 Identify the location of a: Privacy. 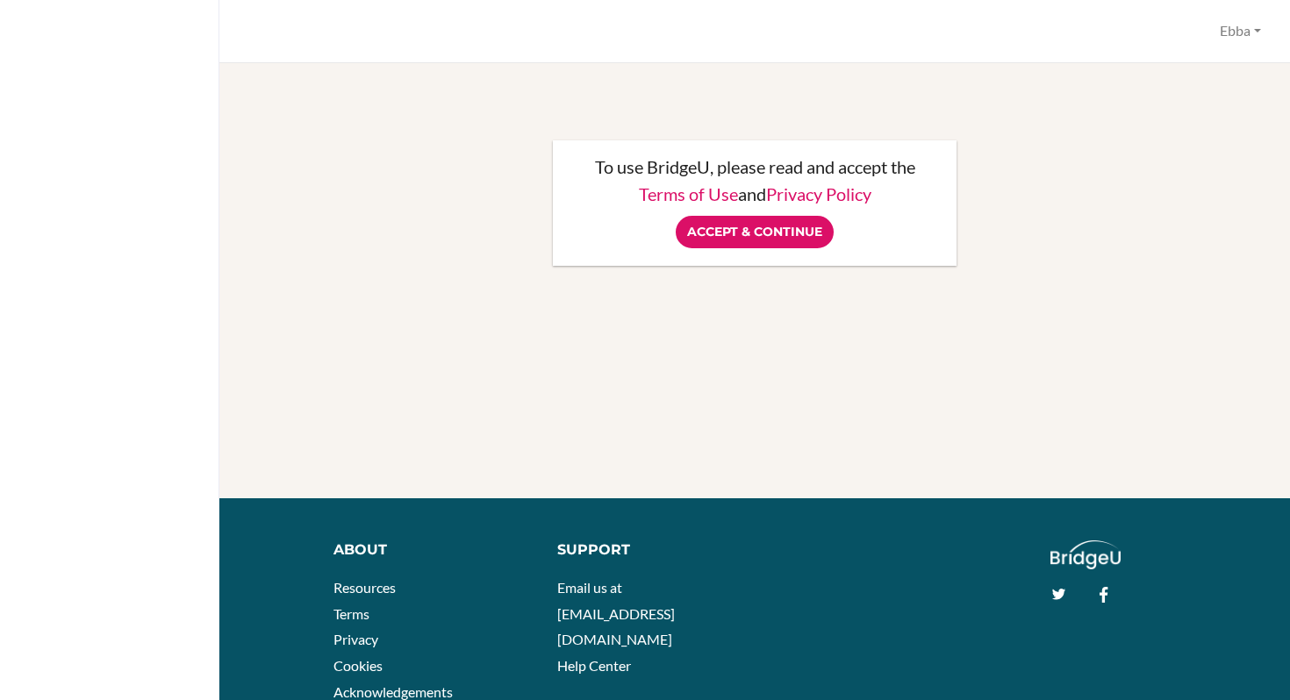
(355, 639).